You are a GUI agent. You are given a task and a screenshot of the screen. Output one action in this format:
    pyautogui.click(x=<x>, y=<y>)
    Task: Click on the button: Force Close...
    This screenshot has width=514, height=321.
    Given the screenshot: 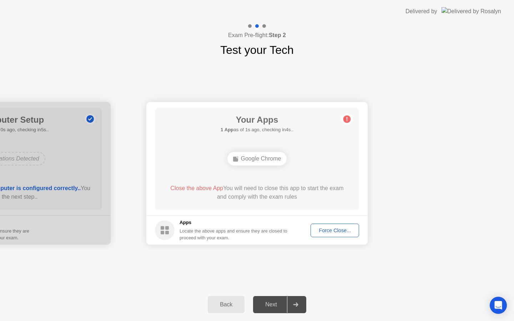 What is the action you would take?
    pyautogui.click(x=335, y=230)
    